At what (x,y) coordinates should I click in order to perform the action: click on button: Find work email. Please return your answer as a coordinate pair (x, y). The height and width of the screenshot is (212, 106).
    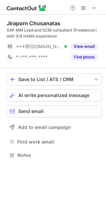
    Looking at the image, I should click on (54, 142).